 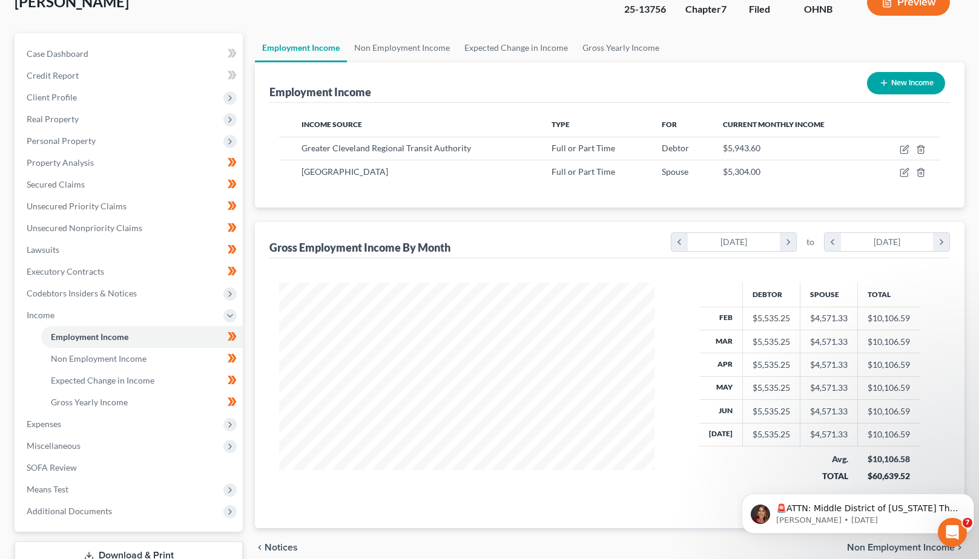 I want to click on span: Expected Change in Income, so click(x=102, y=380).